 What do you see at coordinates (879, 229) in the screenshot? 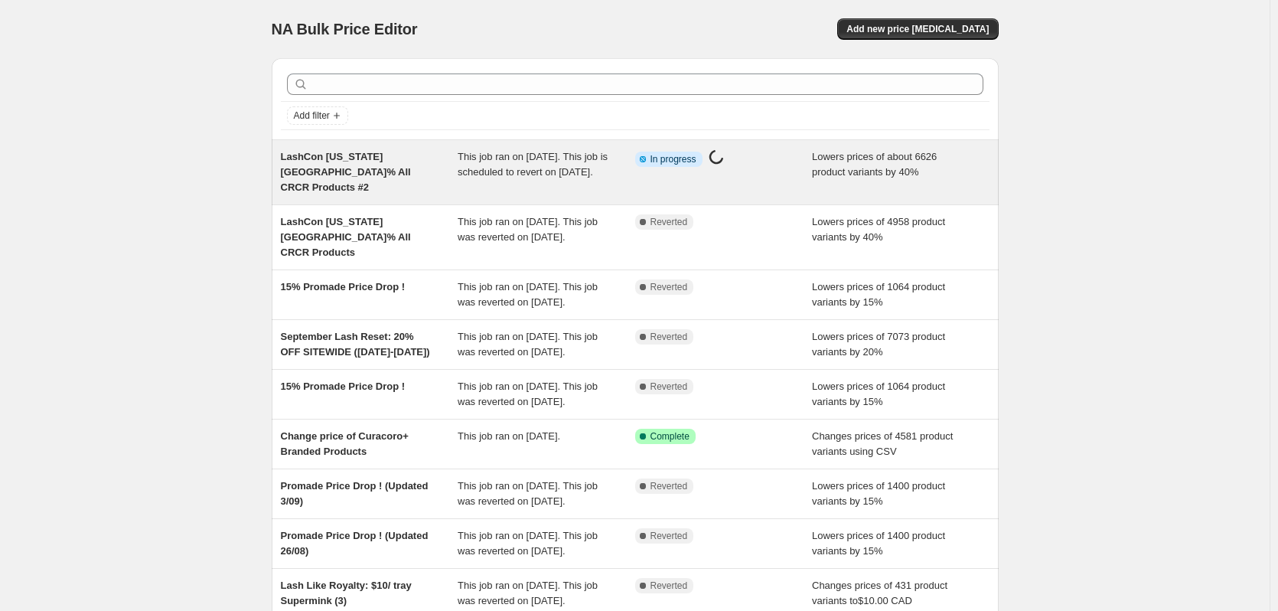
I see `span: Lowers prices of 4958 product variants by 40%` at bounding box center [879, 229].